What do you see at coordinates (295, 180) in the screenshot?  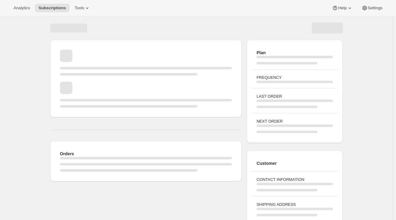 I see `h3: CONTACT INFORMATION` at bounding box center [295, 180].